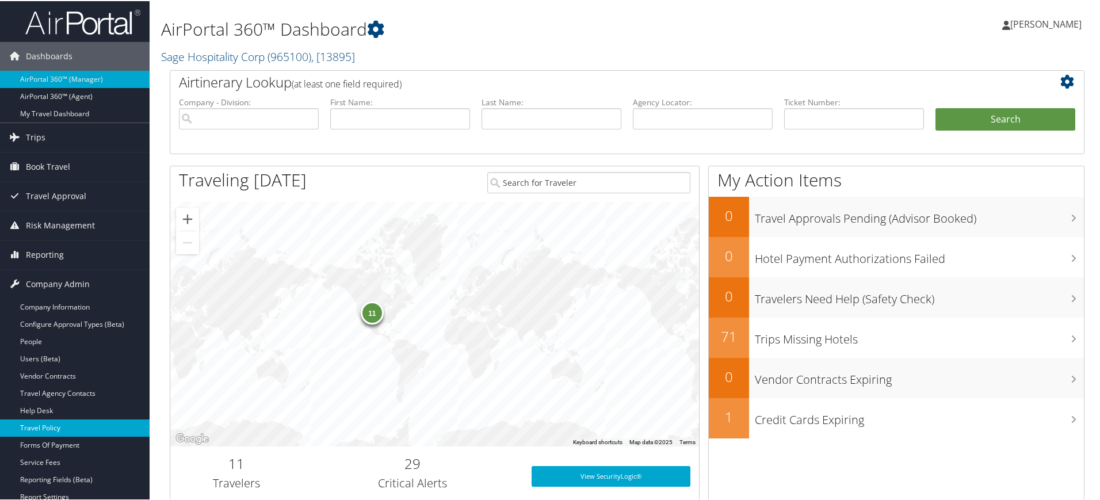  Describe the element at coordinates (703, 101) in the screenshot. I see `label: Agency Locator:` at that location.